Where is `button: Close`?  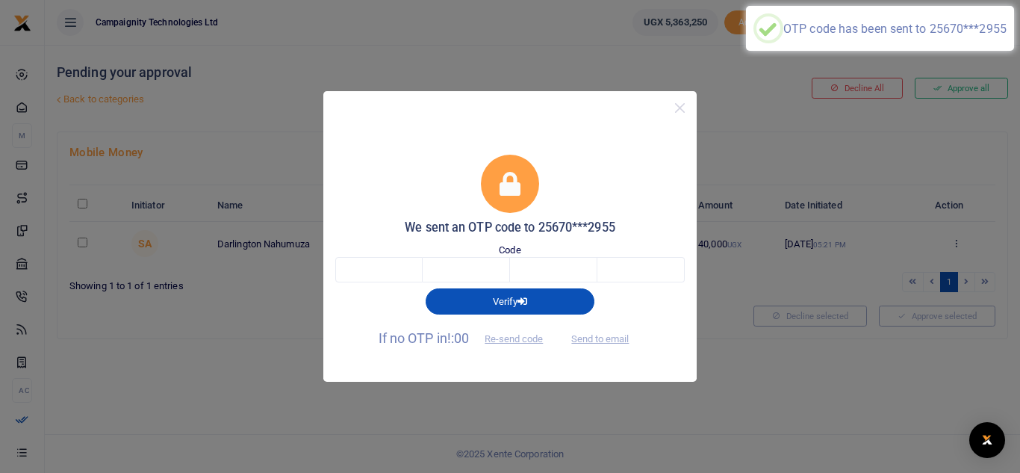 button: Close is located at coordinates (680, 108).